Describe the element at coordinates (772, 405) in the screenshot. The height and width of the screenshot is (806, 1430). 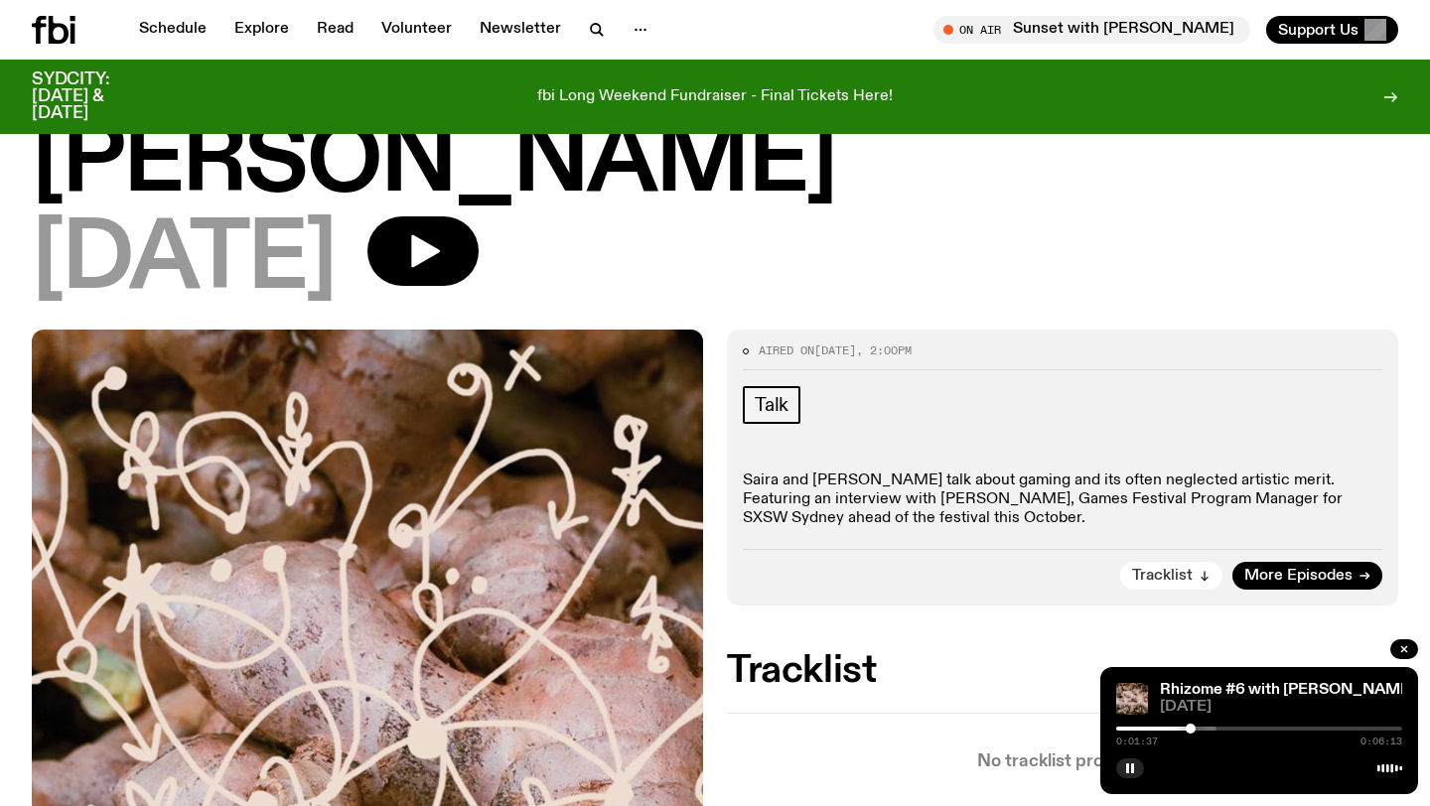
I see `a: Talk` at that location.